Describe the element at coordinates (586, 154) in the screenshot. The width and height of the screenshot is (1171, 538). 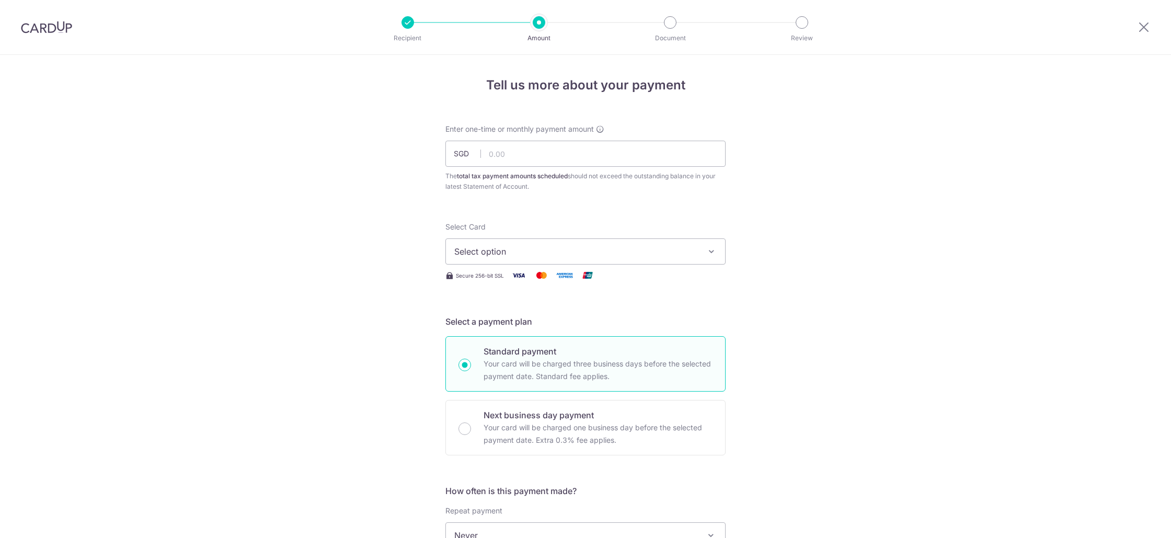
I see `input: 0.00` at that location.